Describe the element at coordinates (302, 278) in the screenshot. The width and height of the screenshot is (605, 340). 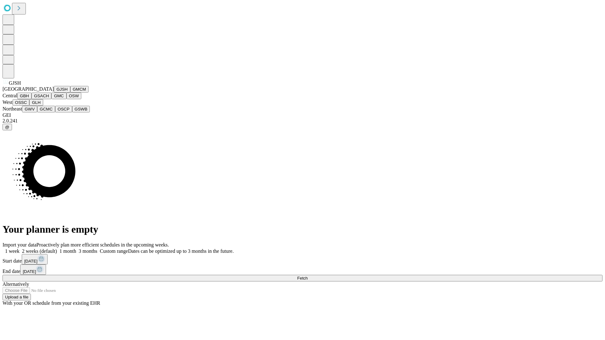
I see `span: Fetch` at that location.